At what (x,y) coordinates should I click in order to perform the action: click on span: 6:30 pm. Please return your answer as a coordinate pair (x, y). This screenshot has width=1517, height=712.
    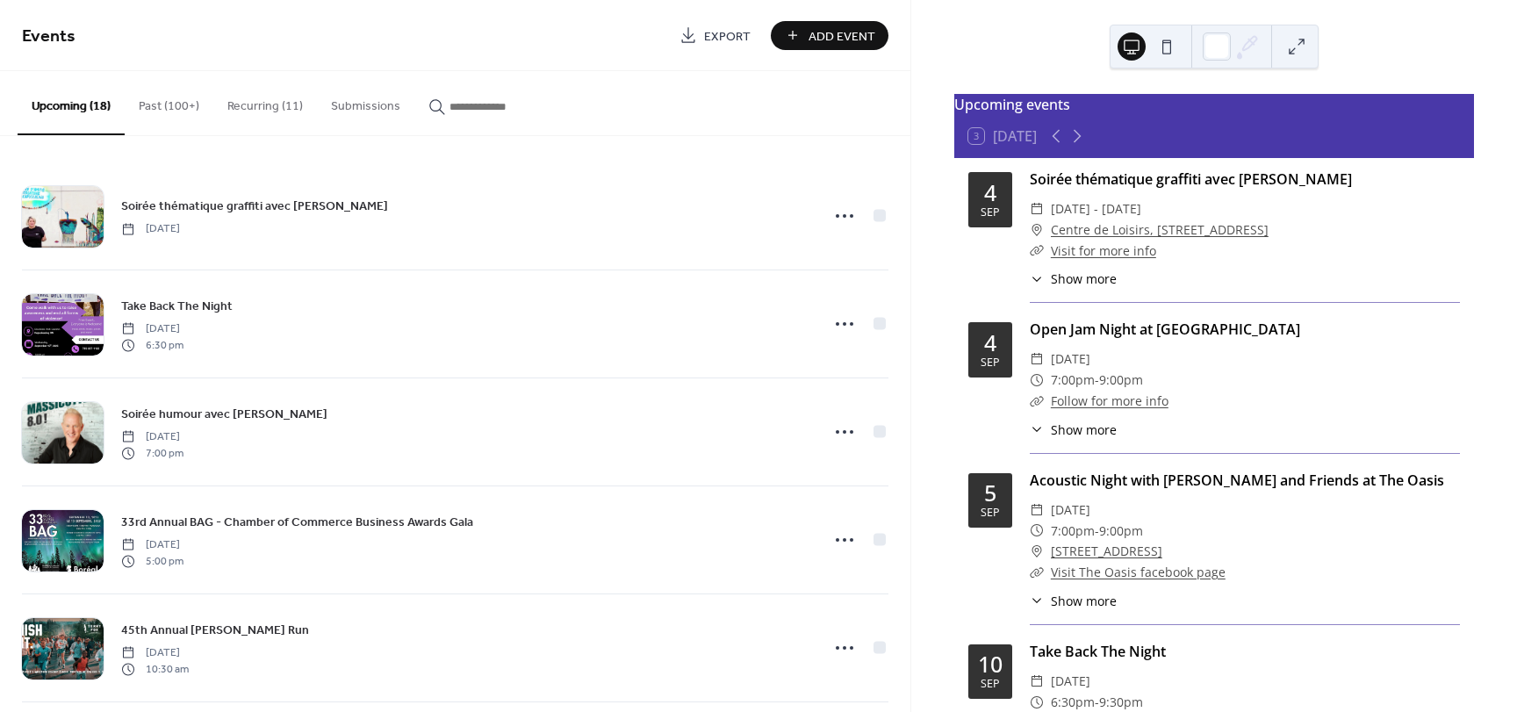
    Looking at the image, I should click on (152, 345).